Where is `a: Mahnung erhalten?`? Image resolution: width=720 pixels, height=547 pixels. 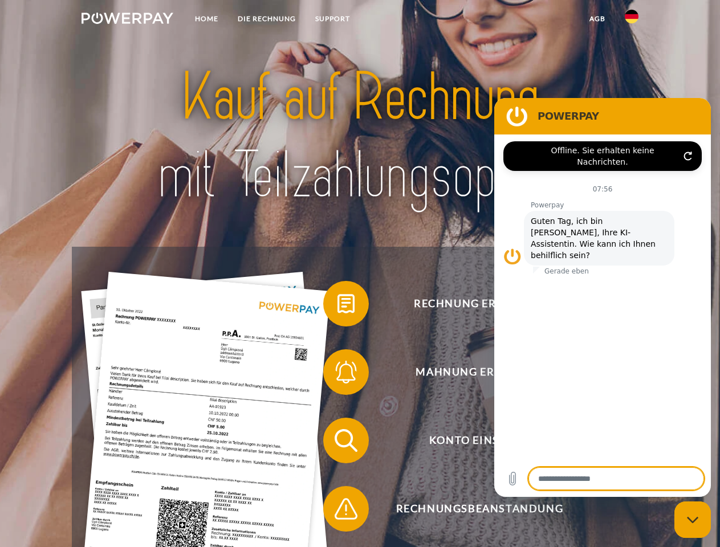
a: Mahnung erhalten? is located at coordinates (471, 372).